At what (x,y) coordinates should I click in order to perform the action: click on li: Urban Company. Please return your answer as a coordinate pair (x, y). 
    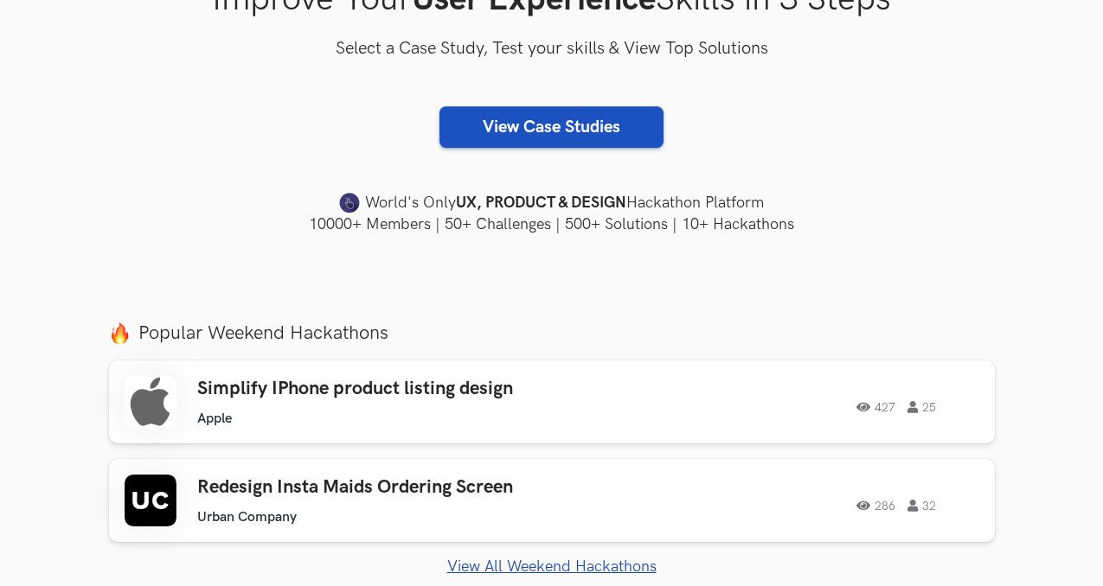
    Looking at the image, I should click on (247, 517).